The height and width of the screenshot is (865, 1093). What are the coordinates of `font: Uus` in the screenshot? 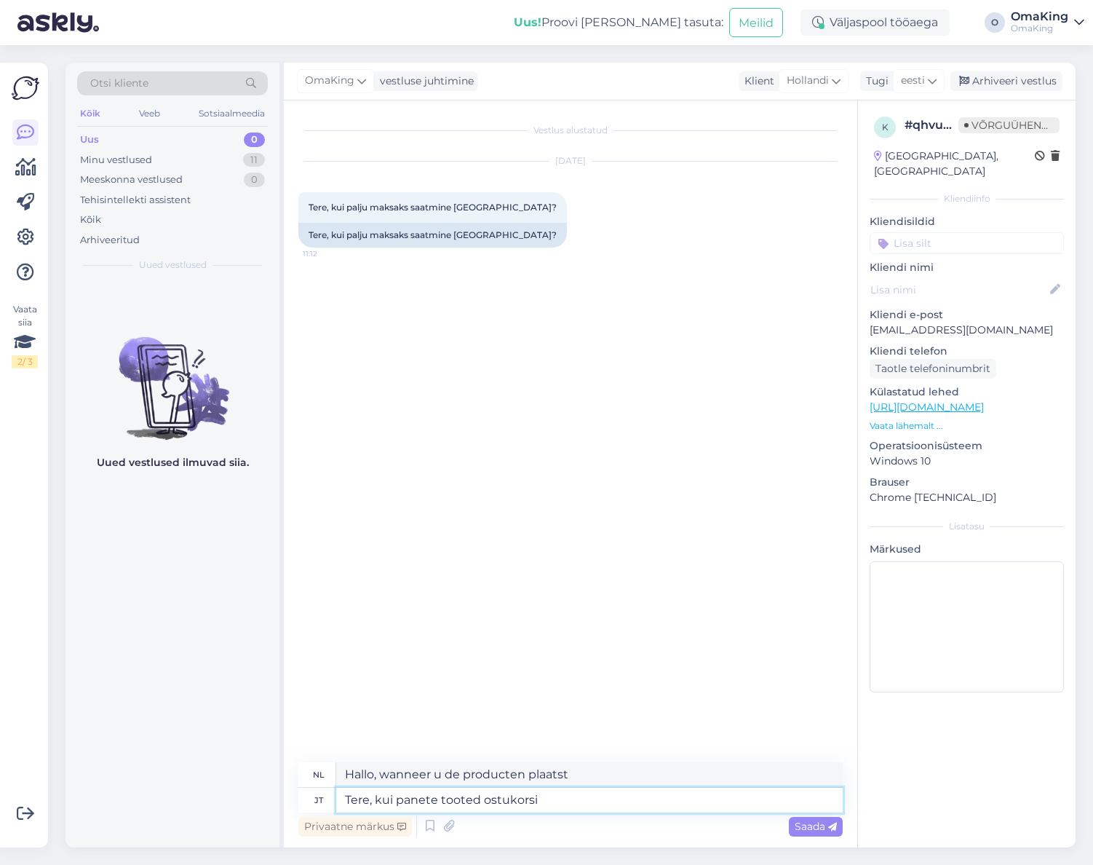 It's located at (90, 139).